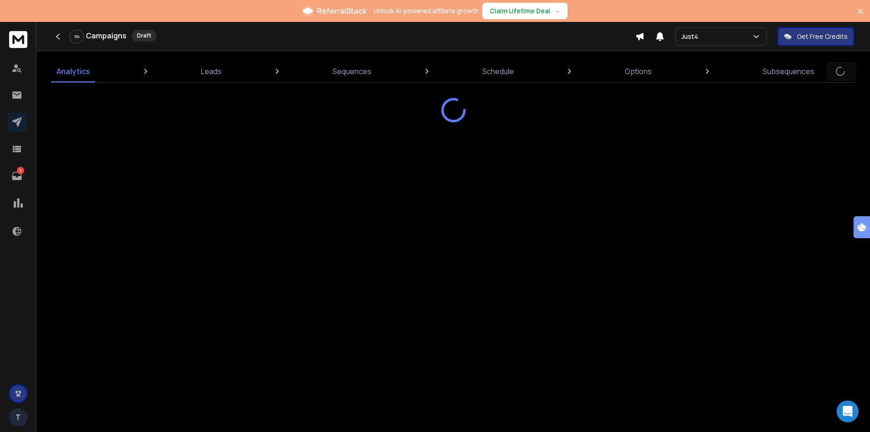  What do you see at coordinates (352, 71) in the screenshot?
I see `a: Sequences` at bounding box center [352, 71].